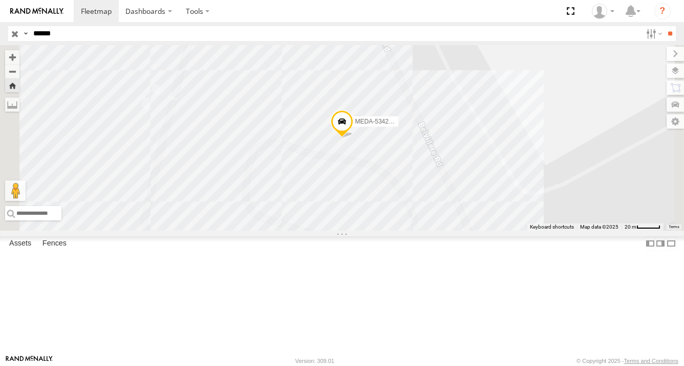  What do you see at coordinates (603, 11) in the screenshot?
I see `div: Robert Gischel` at bounding box center [603, 11].